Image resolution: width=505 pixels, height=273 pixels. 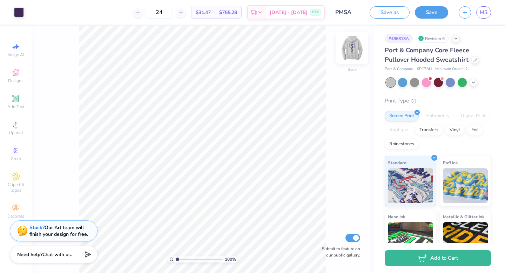 What do you see at coordinates (466, 240) in the screenshot?
I see `img: Metallic & Glitter Ink` at bounding box center [466, 240].